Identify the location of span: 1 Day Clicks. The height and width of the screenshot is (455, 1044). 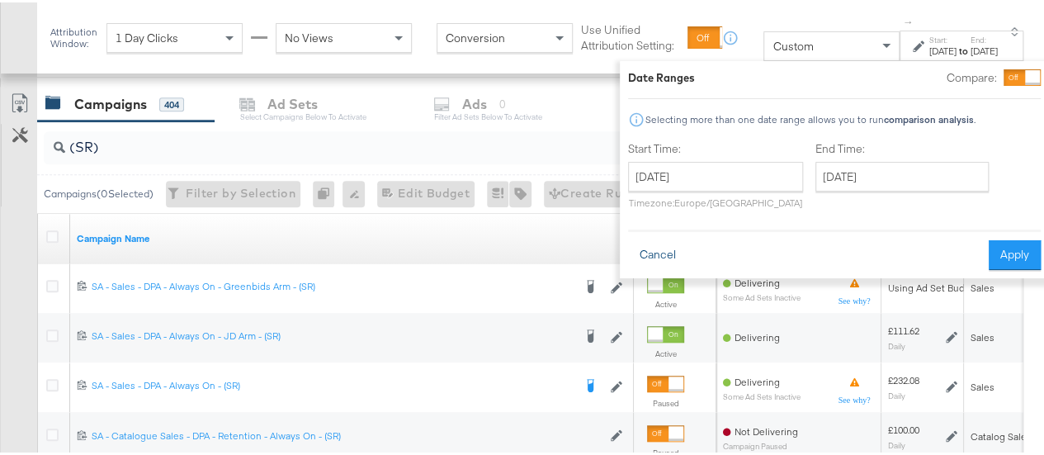
(147, 35).